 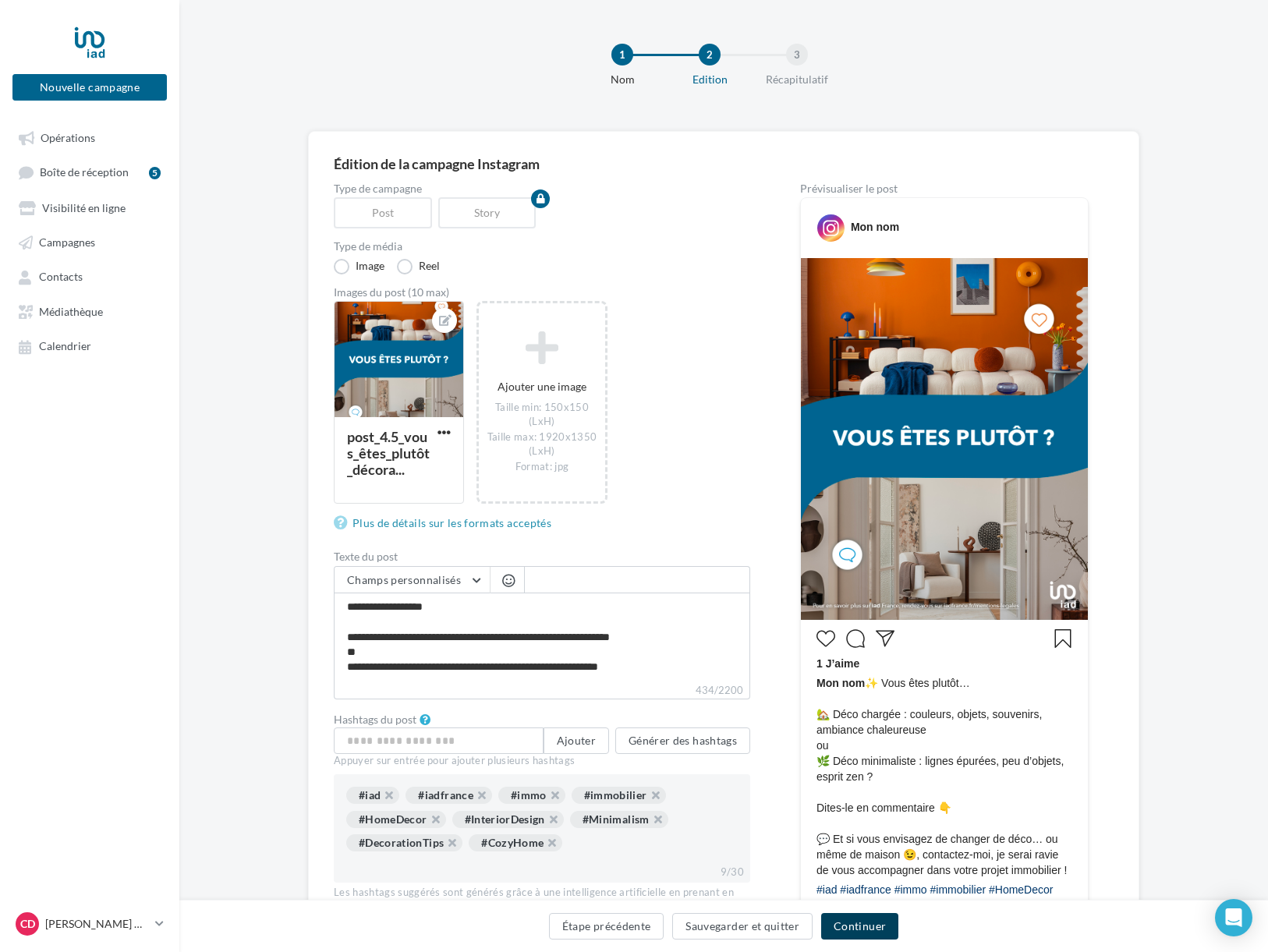 I want to click on span: ✨ Vous êtes plutôt… 🏡 Déco chargée : couleurs, objets, souvenirs, ambiance chaleureuse ou 🌿 Déco ..., so click(x=944, y=776).